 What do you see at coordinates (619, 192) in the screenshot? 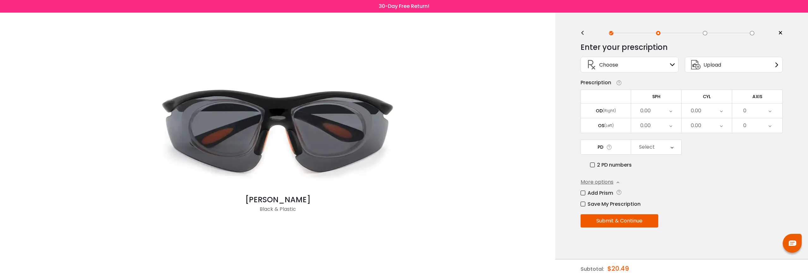
I see `i: Prism` at bounding box center [619, 192].